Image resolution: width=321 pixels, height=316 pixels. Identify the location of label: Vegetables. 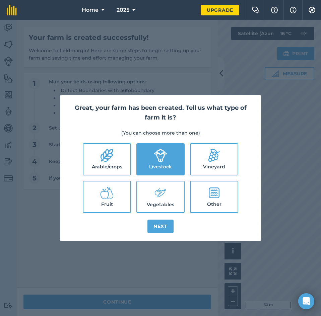
(160, 197).